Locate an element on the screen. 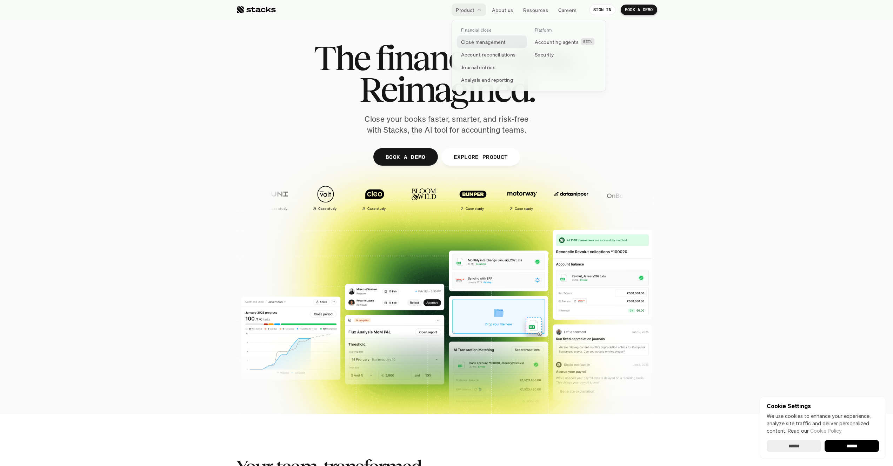 Image resolution: width=893 pixels, height=466 pixels. a: Careers is located at coordinates (568, 10).